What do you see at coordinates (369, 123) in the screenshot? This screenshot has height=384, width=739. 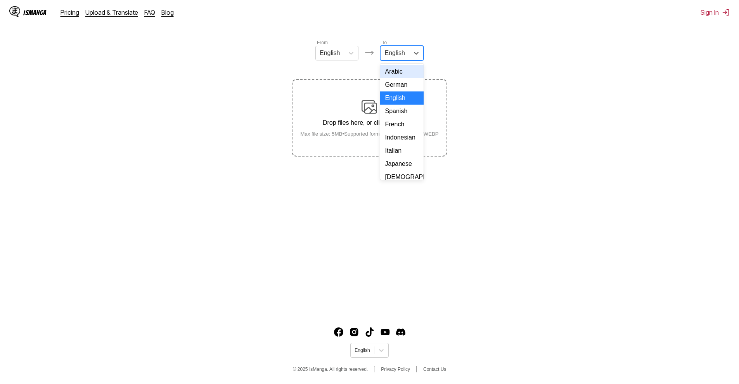 I see `p: Drop files here, or click to browse.` at bounding box center [369, 123].